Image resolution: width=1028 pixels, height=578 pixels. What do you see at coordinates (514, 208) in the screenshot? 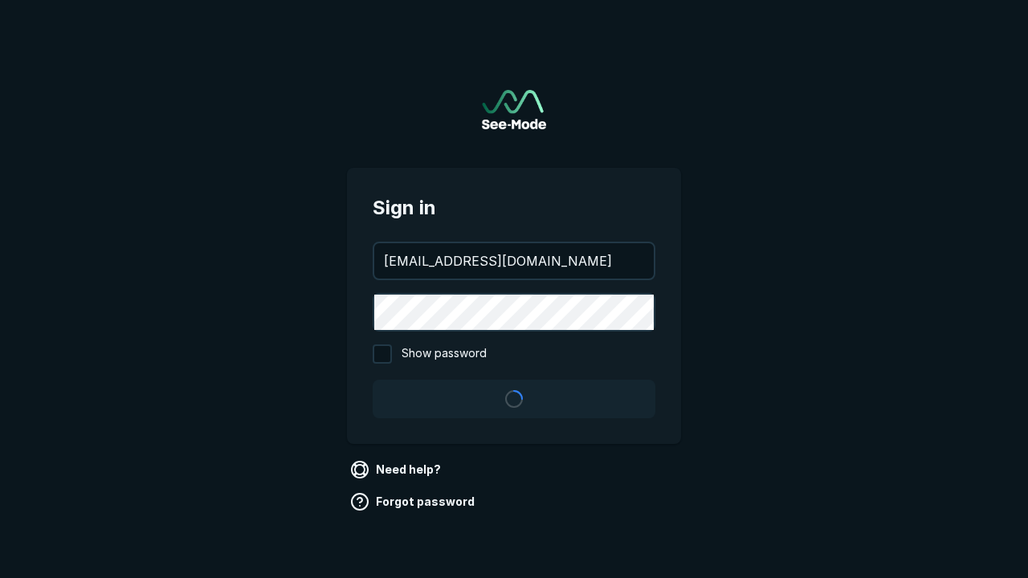
I see `span: Sign in` at bounding box center [514, 208].